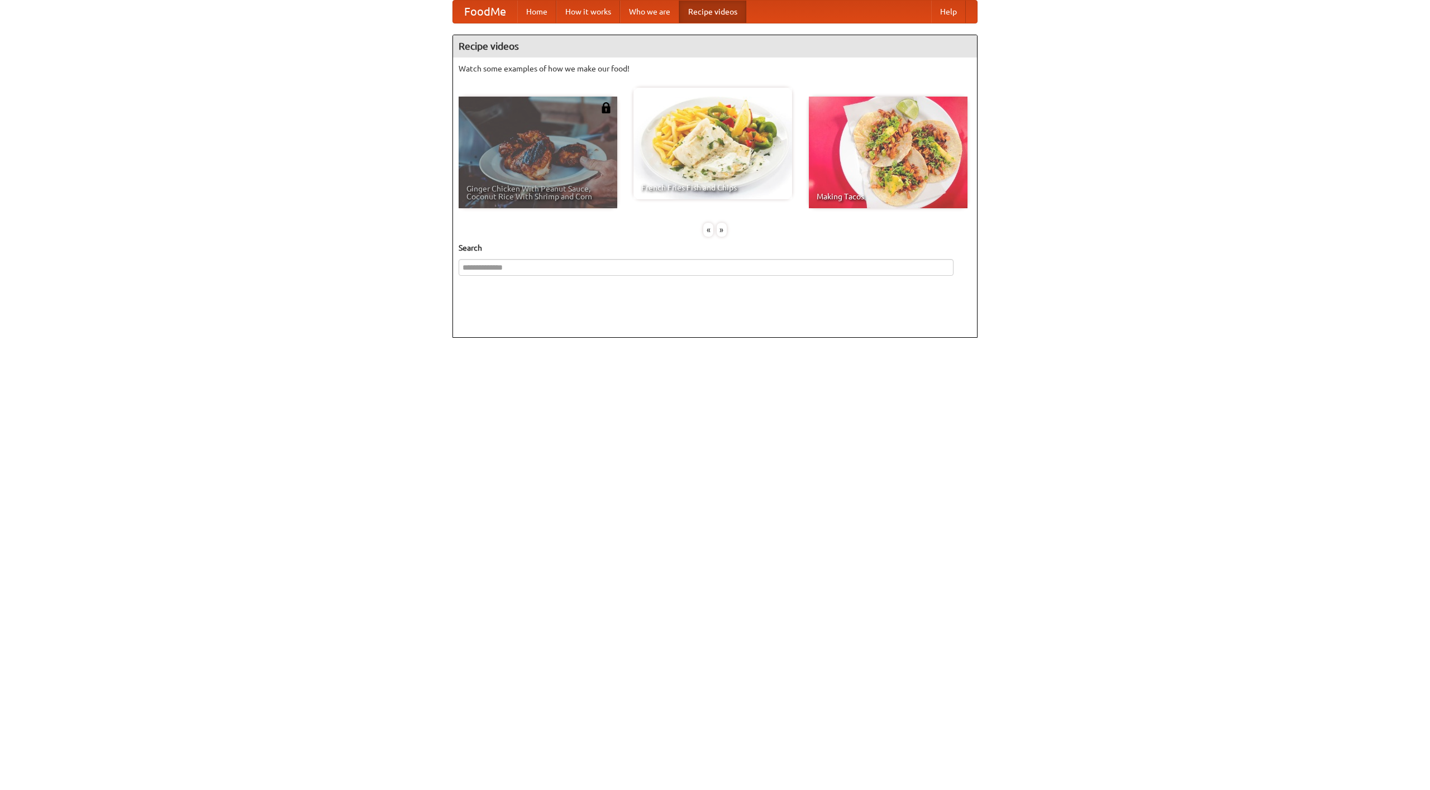 This screenshot has width=1430, height=790. Describe the element at coordinates (588, 12) in the screenshot. I see `a: How it works` at that location.